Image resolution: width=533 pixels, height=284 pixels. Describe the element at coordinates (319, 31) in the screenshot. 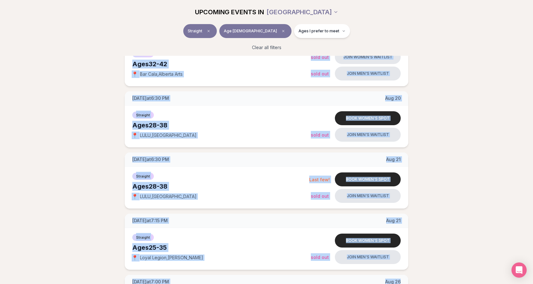

I see `span: Ages I prefer to meet` at that location.